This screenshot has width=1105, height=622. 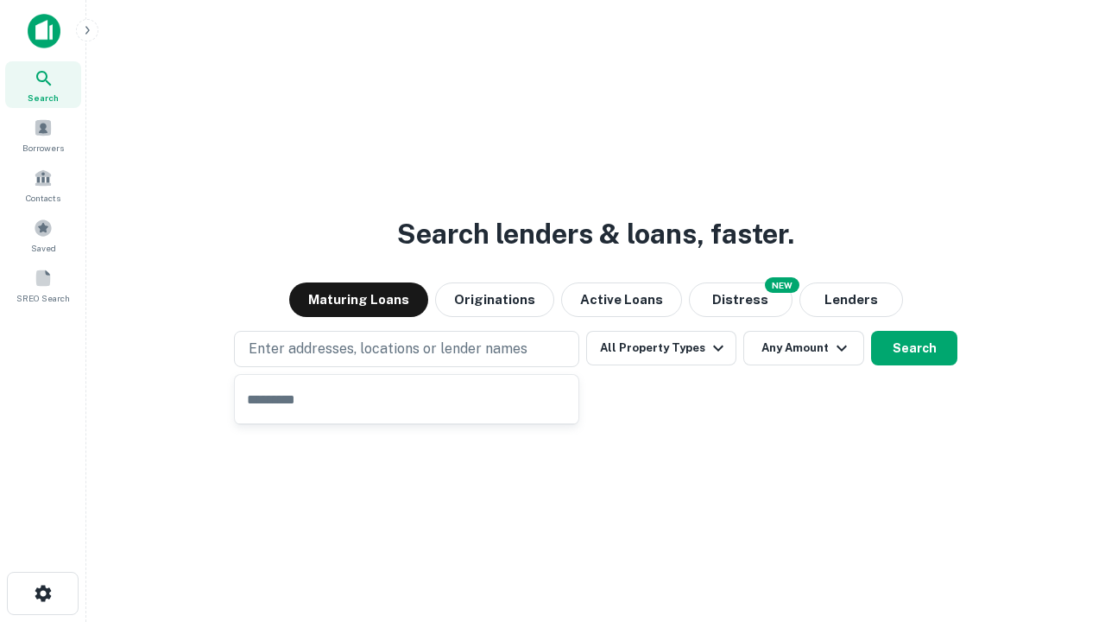 I want to click on div: Saved, so click(x=43, y=235).